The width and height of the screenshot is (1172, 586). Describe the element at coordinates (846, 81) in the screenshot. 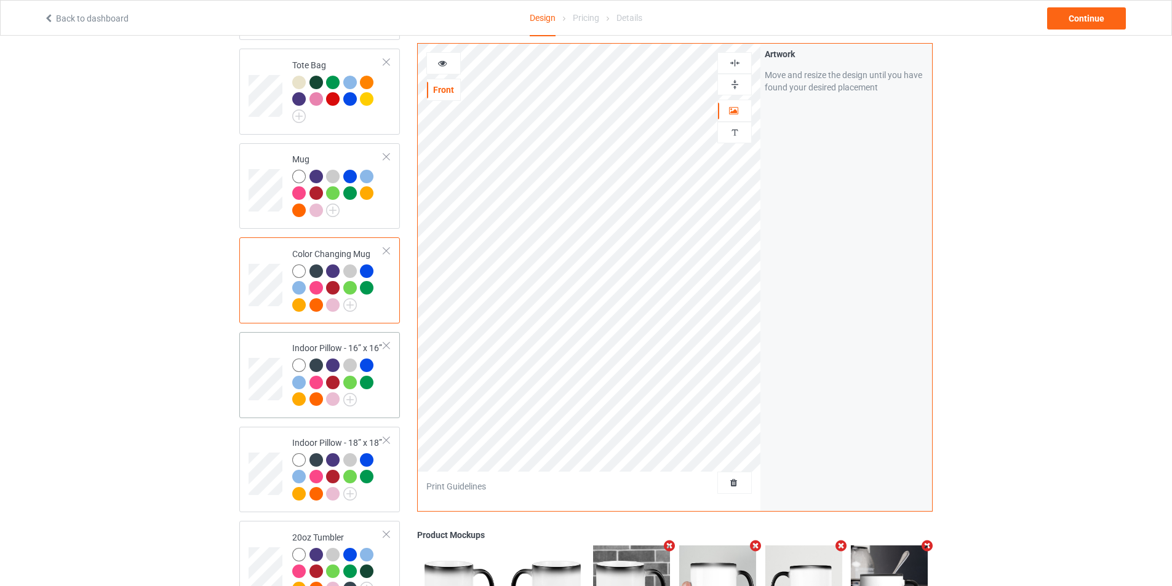

I see `div: Move and resize the design until you have found your desired placement` at that location.